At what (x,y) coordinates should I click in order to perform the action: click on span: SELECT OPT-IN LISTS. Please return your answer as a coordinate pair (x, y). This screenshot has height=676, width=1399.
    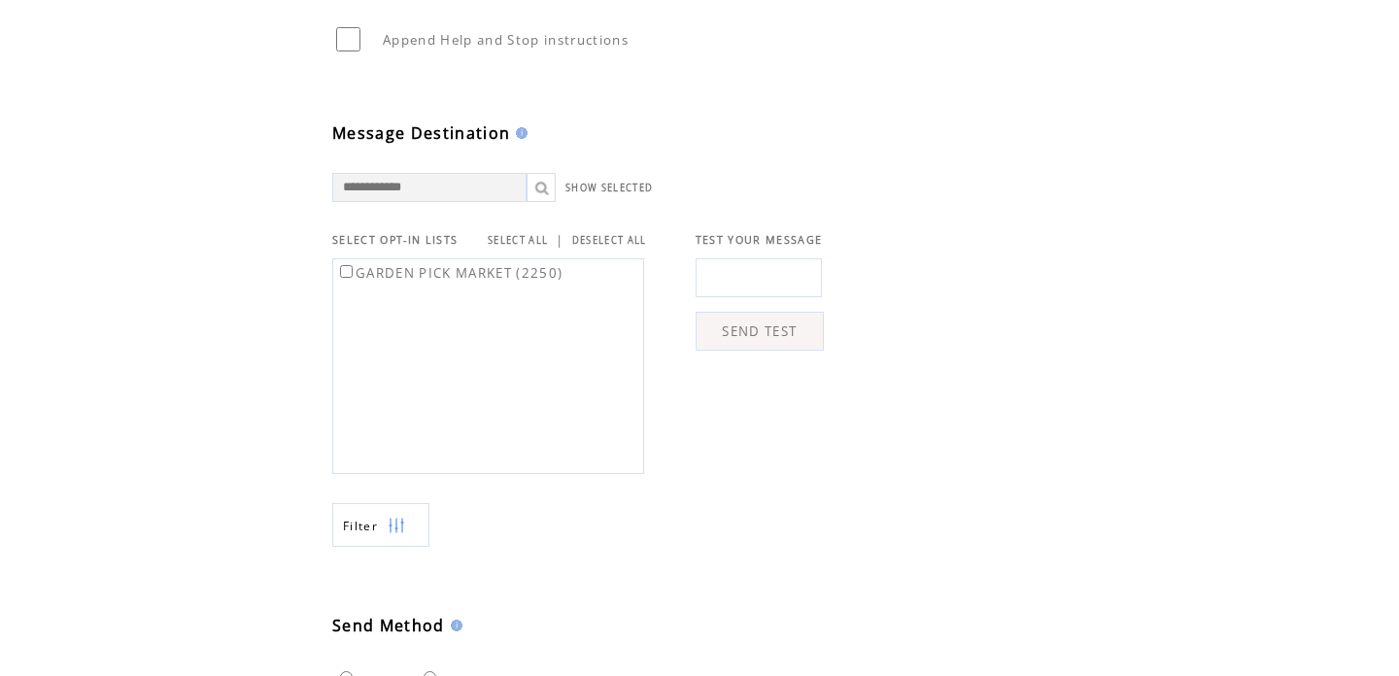
    Looking at the image, I should click on (394, 240).